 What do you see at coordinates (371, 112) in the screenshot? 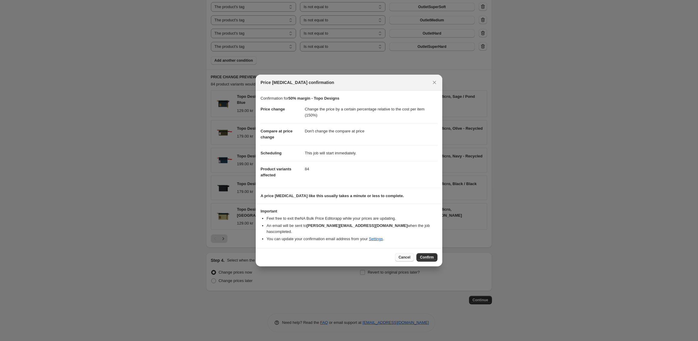
I see `dd: Change the price by a certain percentage relative to the cost per item (150%)` at bounding box center [371, 112].